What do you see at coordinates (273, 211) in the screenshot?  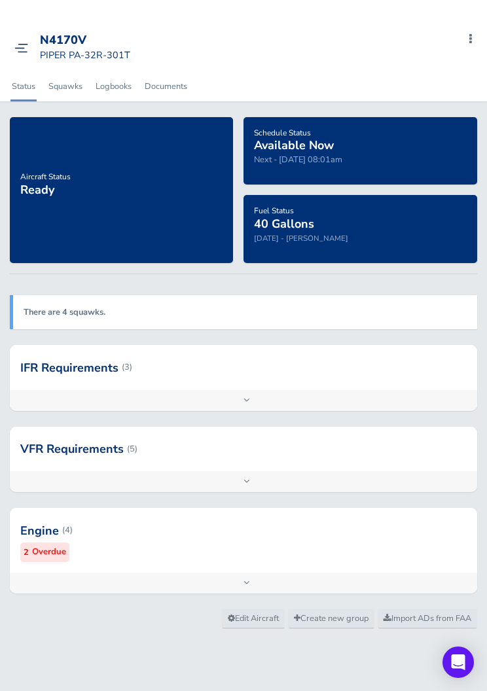 I see `span: Fuel Status` at bounding box center [273, 211].